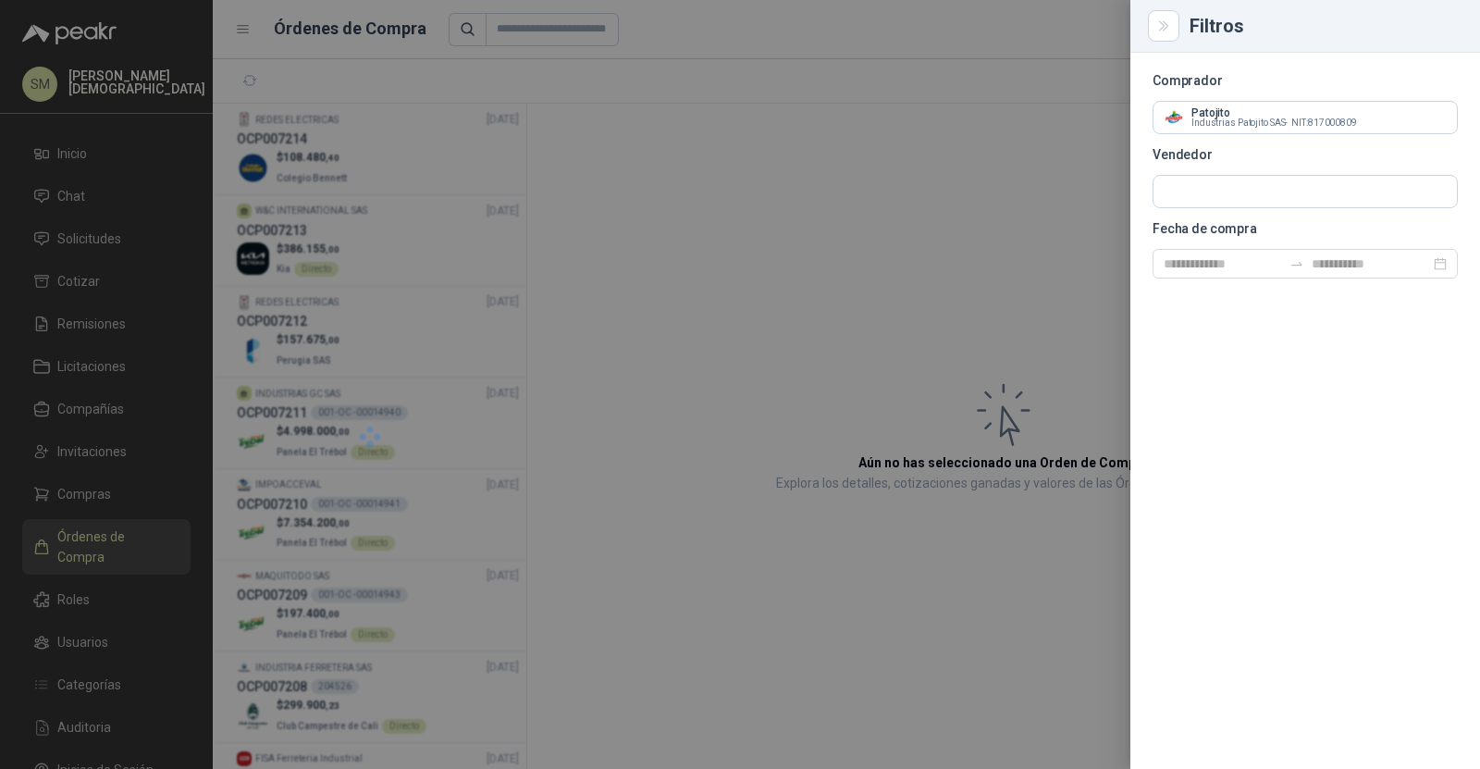  What do you see at coordinates (1297, 264) in the screenshot?
I see `span: to` at bounding box center [1297, 264].